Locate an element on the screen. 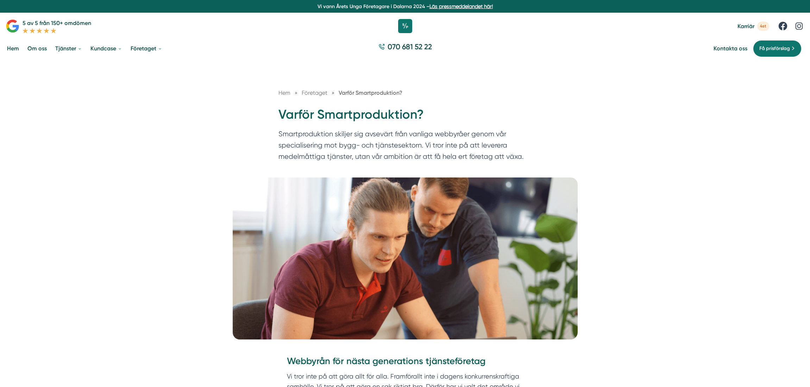  p: Smartproduktion skiljer sig avsevärt från vanliga webbyråer genom vår specialisering mot bygg- oc... is located at coordinates (405, 147).